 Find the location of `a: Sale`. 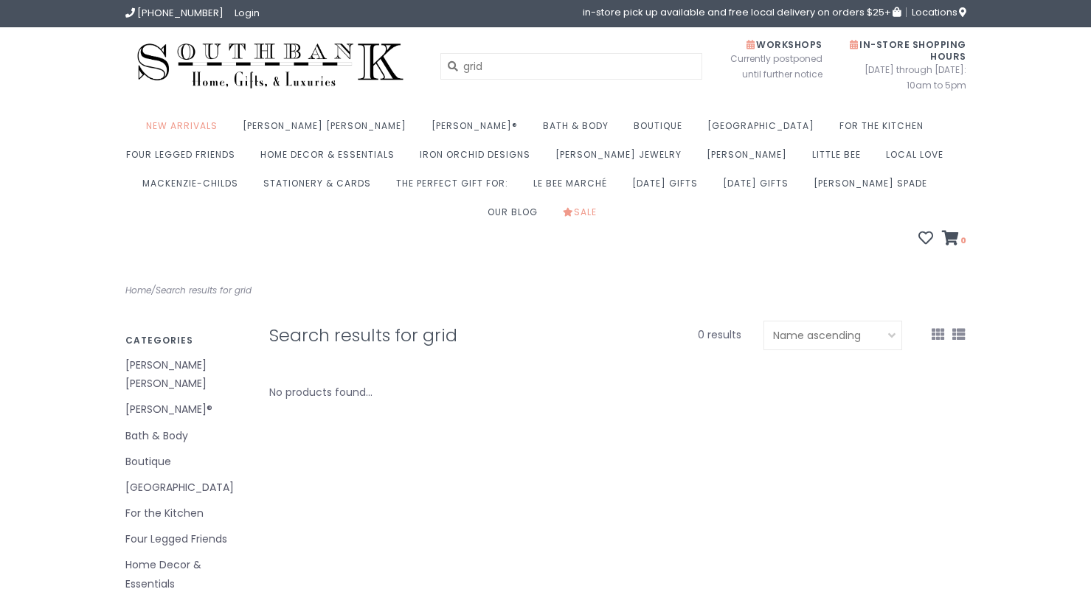

a: Sale is located at coordinates (583, 216).